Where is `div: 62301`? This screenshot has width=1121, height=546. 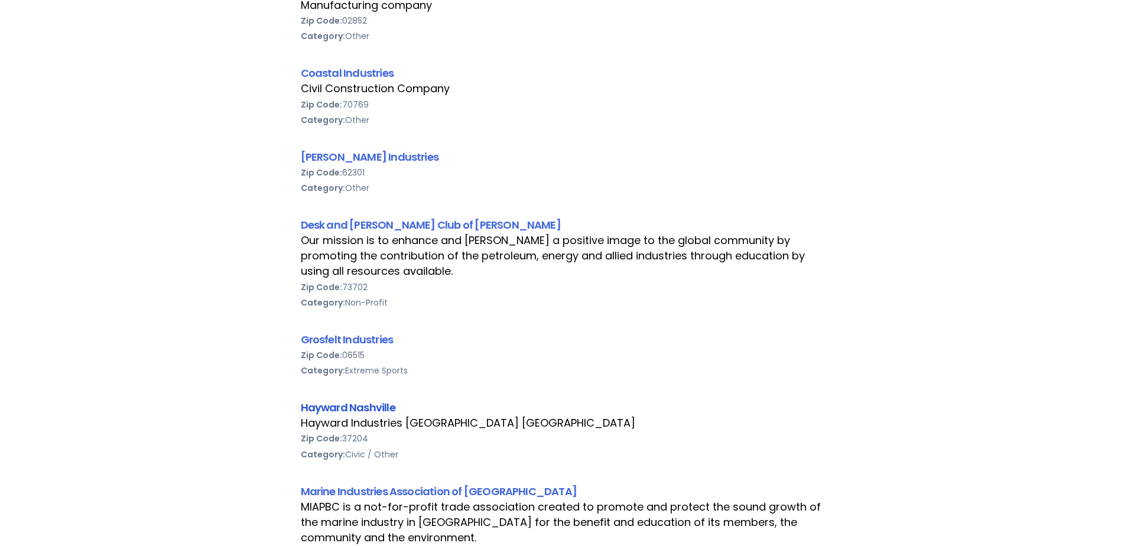
div: 62301 is located at coordinates (561, 173).